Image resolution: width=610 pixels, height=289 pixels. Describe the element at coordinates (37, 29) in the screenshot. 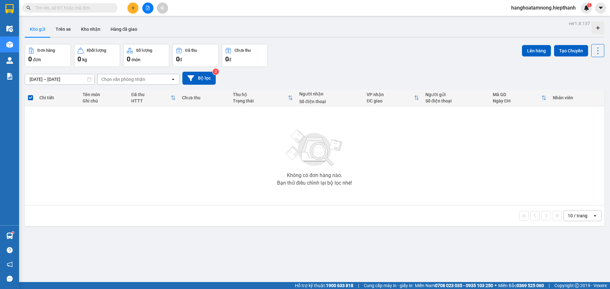

I see `button: Kho gửi` at that location.